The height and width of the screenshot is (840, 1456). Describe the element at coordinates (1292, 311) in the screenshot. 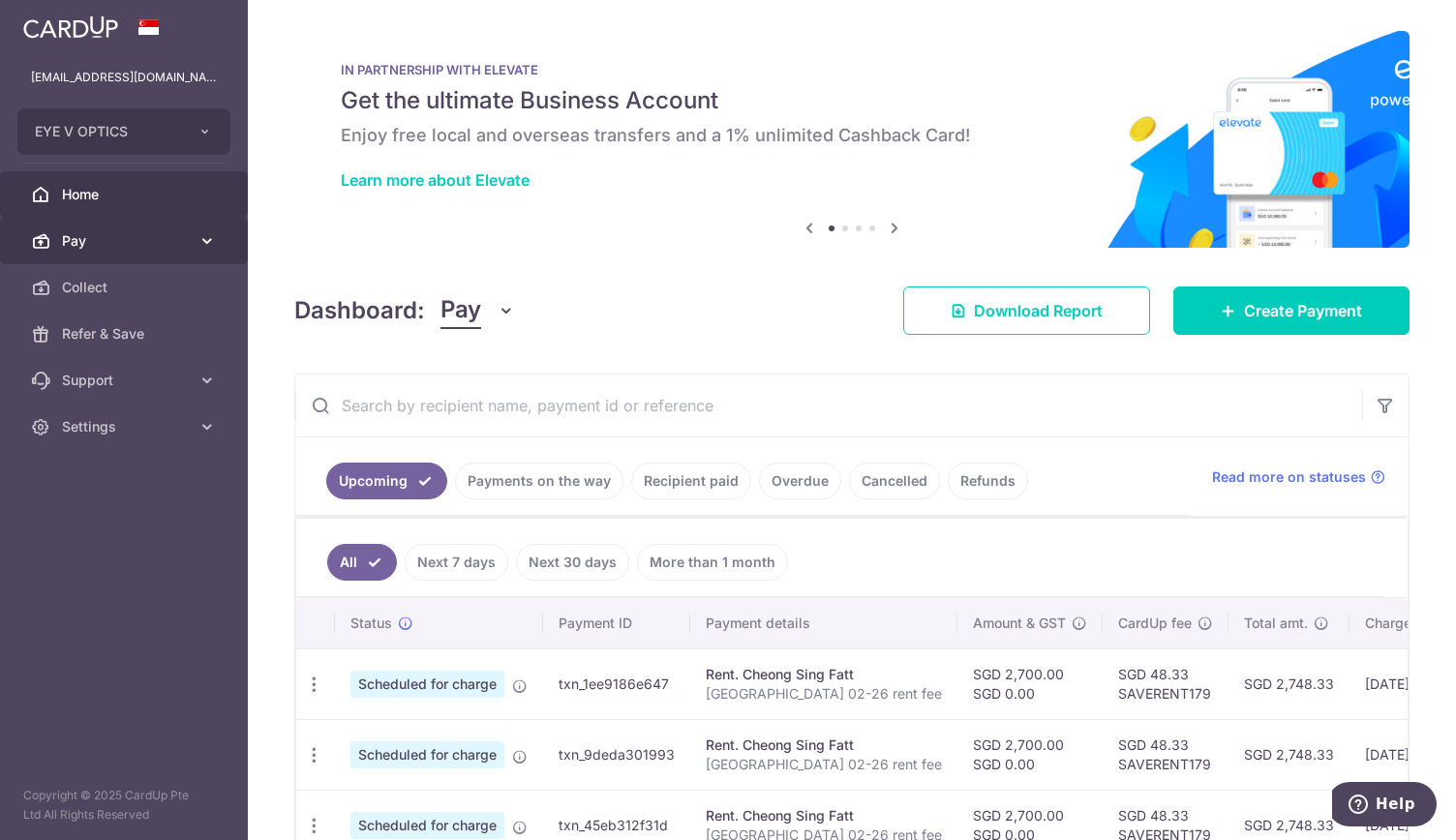

I see `a: Create Payment` at that location.